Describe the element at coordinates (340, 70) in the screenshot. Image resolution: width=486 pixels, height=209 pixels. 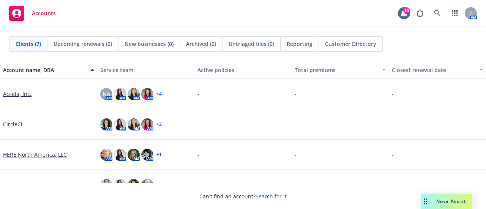
I see `button: Total premiums` at that location.